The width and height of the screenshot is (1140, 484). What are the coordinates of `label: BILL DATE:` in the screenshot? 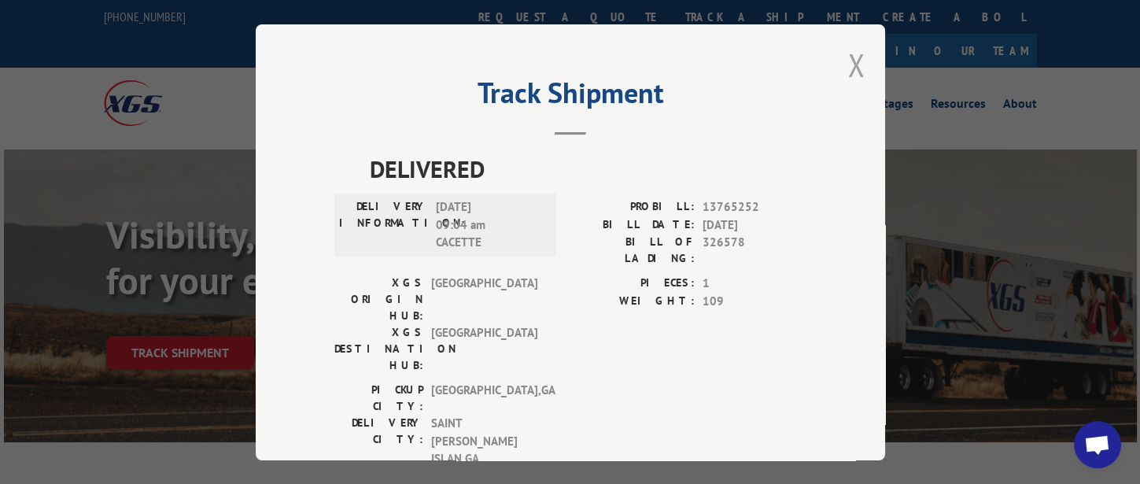 It's located at (632, 224).